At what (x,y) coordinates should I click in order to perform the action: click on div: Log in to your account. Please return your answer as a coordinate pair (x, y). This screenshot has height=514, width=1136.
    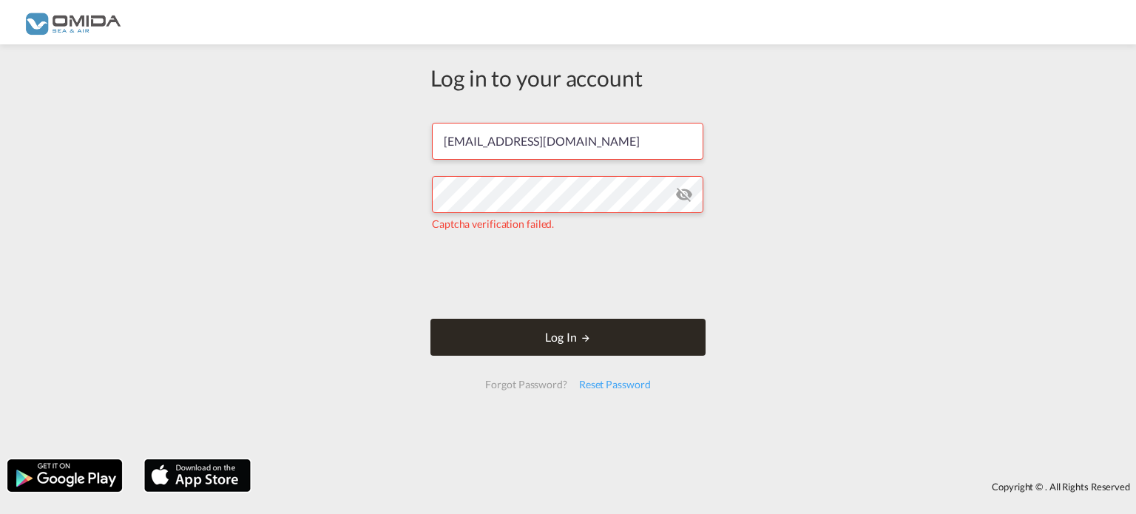
    Looking at the image, I should click on (568, 78).